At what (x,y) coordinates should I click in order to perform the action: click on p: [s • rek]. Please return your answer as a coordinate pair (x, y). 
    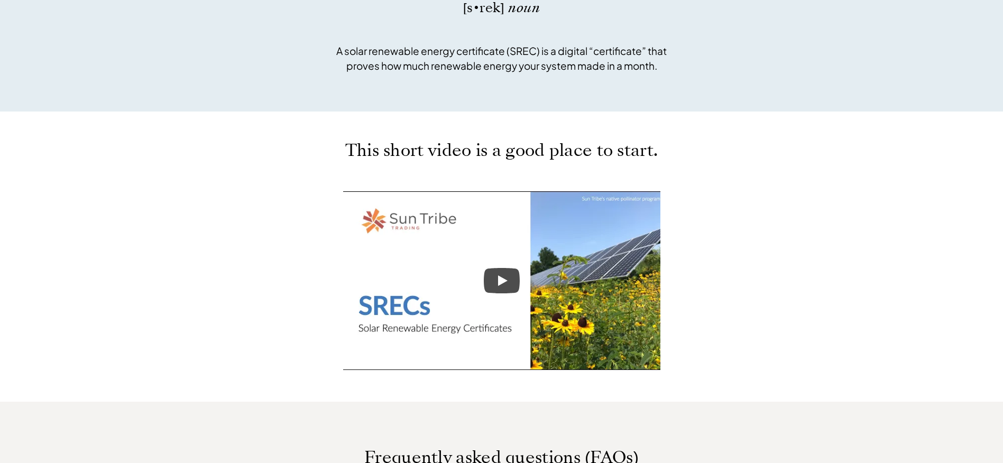
    Looking at the image, I should click on (502, 8).